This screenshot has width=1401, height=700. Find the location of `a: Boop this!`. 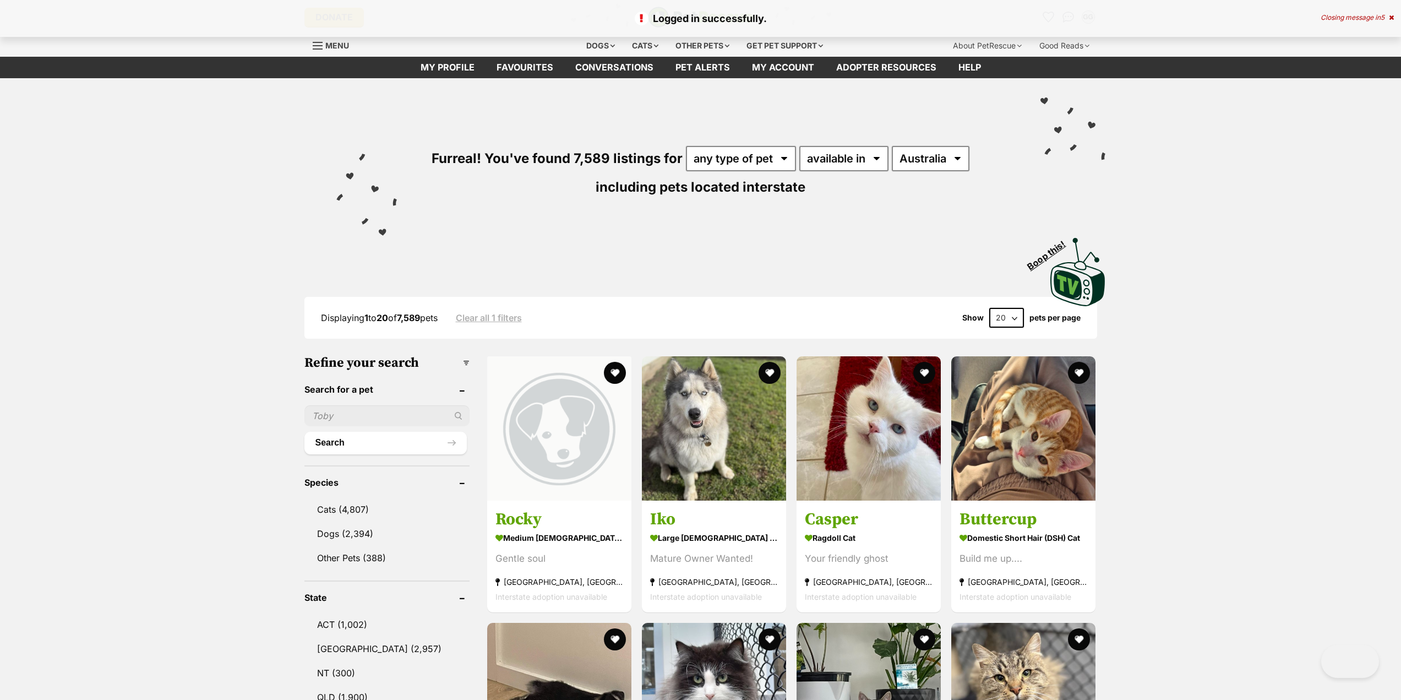

a: Boop this! is located at coordinates (1078, 268).